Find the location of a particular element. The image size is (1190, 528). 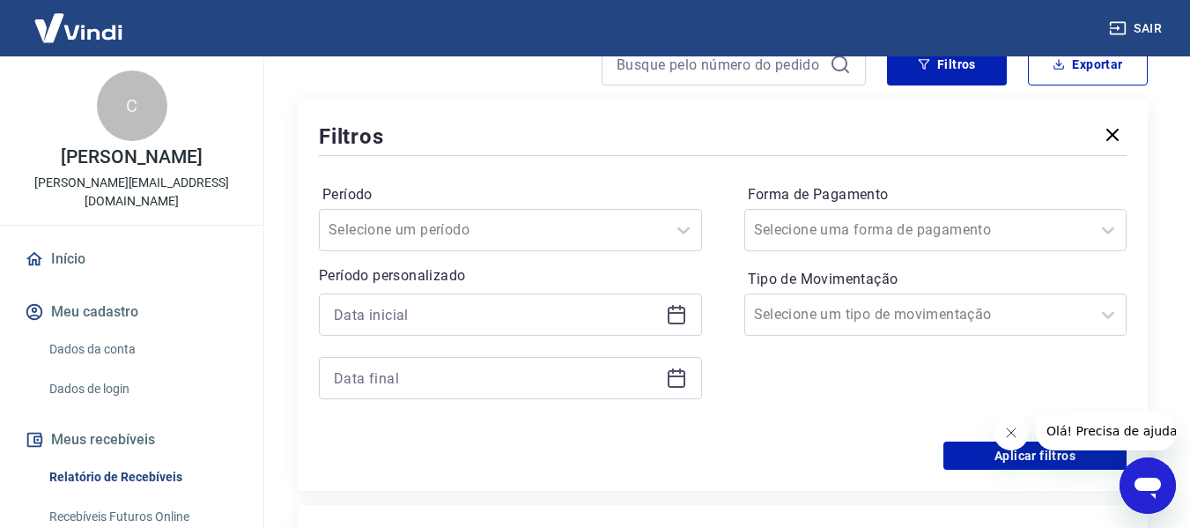

button: Aplicar filtros is located at coordinates (1035, 455).